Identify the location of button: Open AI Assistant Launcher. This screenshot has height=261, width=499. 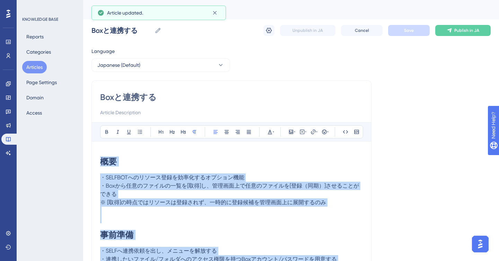
(10, 10).